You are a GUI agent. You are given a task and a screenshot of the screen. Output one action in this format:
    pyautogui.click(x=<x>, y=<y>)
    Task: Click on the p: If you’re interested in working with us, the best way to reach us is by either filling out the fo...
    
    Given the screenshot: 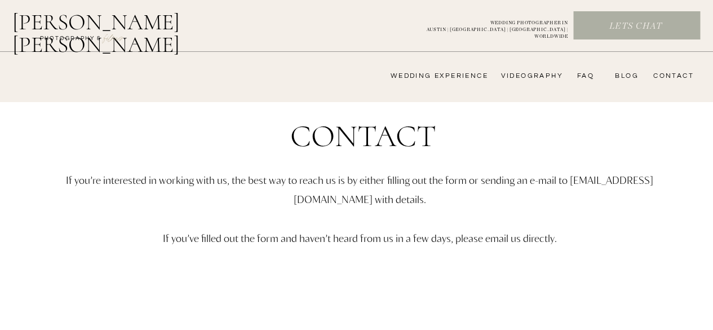 What is the action you would take?
    pyautogui.click(x=360, y=229)
    